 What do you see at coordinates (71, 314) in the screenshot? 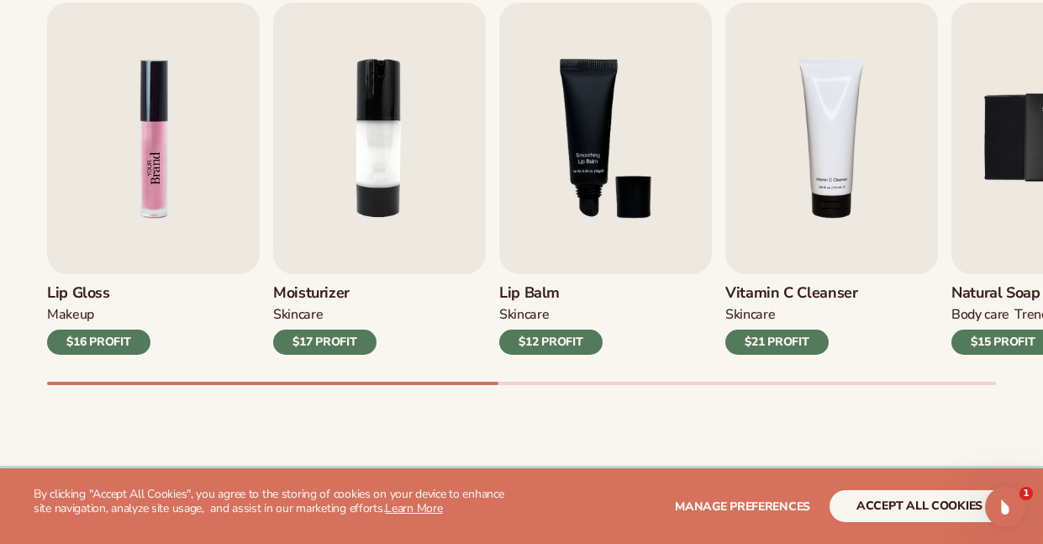
I see `div: MAKEUP` at bounding box center [71, 314].